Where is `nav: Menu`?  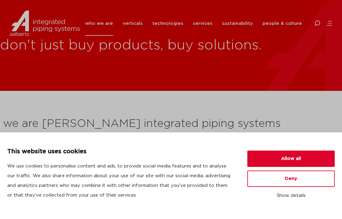
nav: Menu is located at coordinates (194, 23).